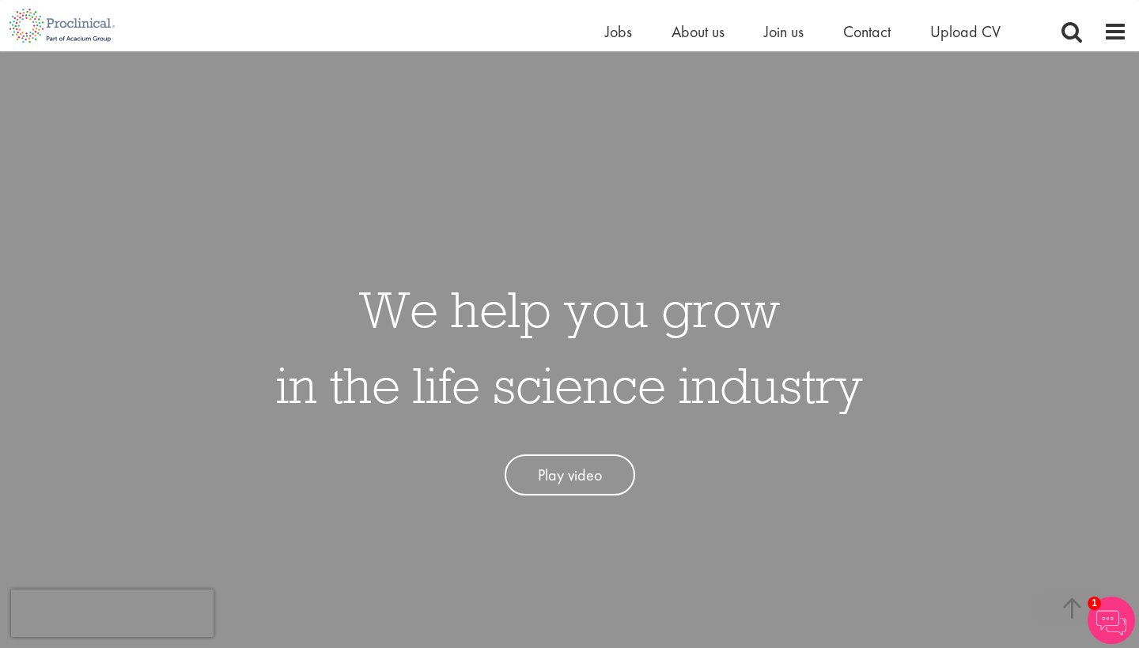 The width and height of the screenshot is (1139, 648). Describe the element at coordinates (784, 32) in the screenshot. I see `a: Join us` at that location.